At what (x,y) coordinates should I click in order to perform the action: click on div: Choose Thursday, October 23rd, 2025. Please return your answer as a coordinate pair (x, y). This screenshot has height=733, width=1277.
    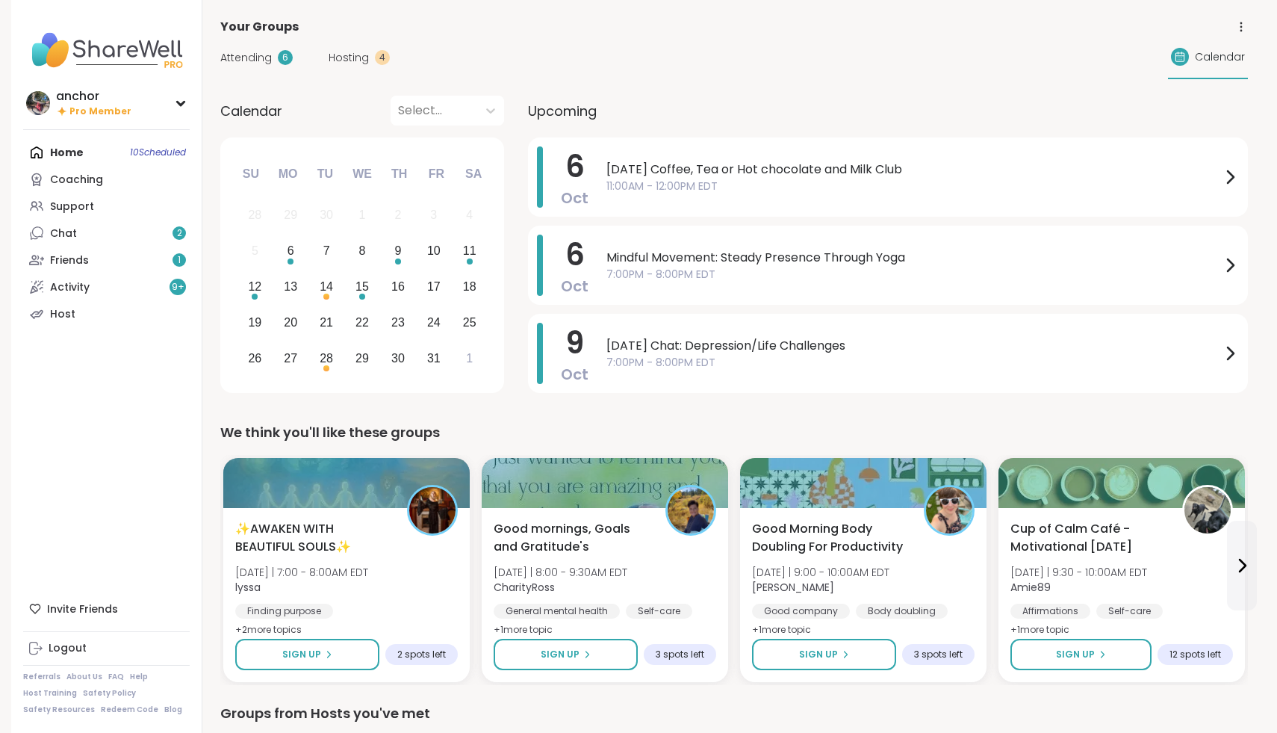
    Looking at the image, I should click on (398, 322).